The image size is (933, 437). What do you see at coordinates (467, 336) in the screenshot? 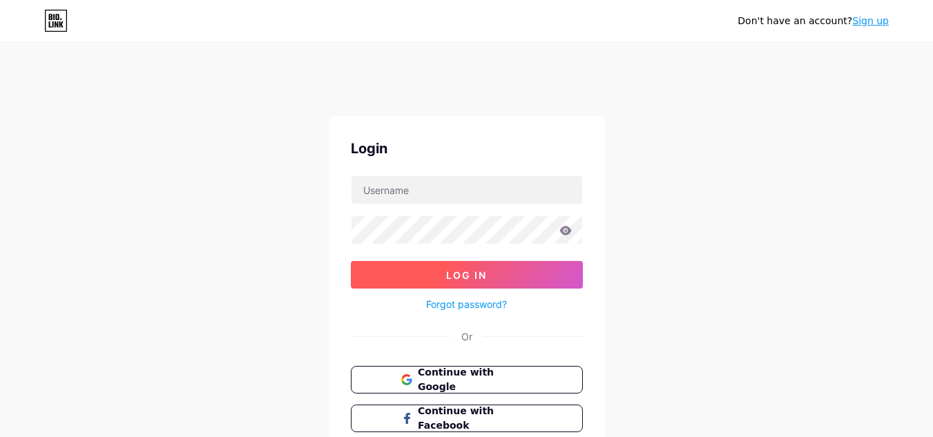
I see `div: Or` at bounding box center [467, 336].